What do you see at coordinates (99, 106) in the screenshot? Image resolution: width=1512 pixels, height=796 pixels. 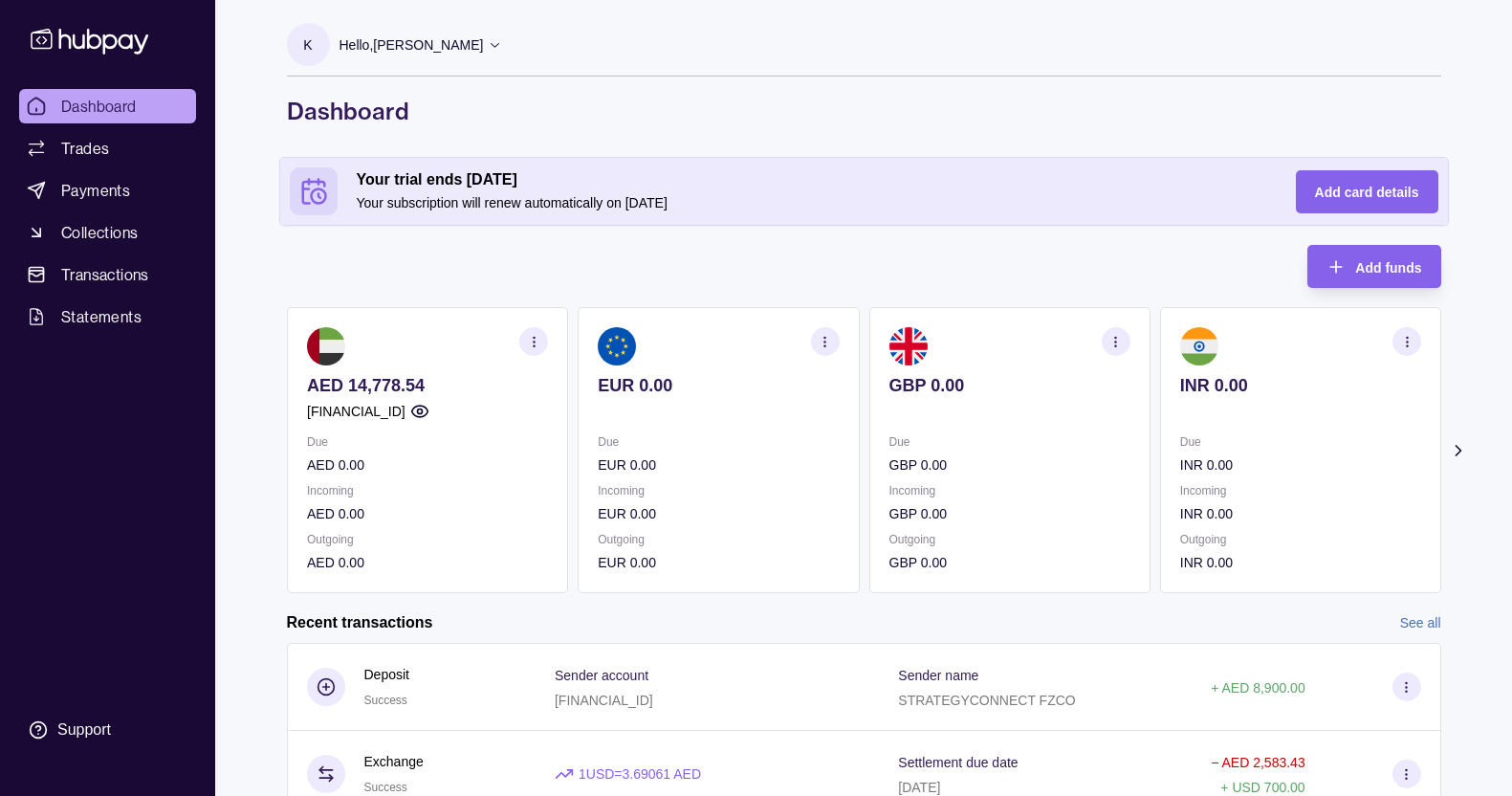 I see `span: Dashboard` at bounding box center [99, 106].